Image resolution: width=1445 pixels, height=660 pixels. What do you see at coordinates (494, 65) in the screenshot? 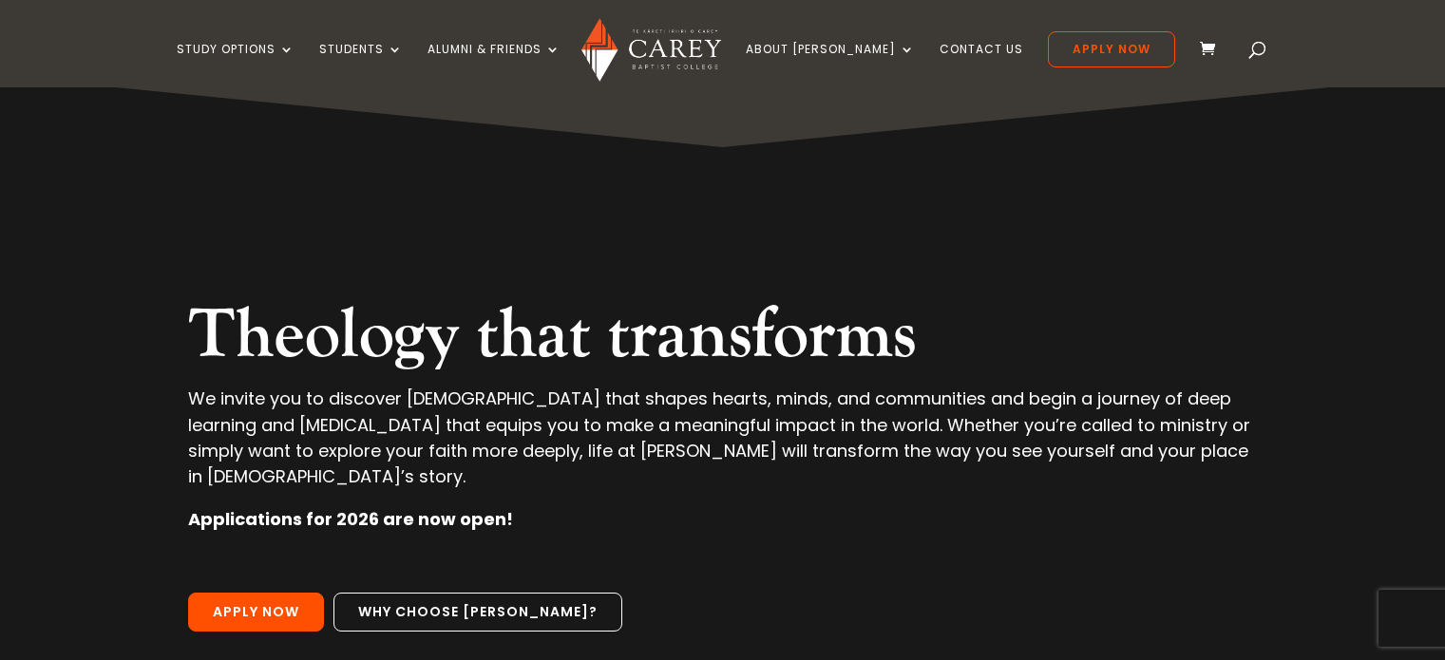
I see `a: Alumni & Friends` at bounding box center [494, 65].